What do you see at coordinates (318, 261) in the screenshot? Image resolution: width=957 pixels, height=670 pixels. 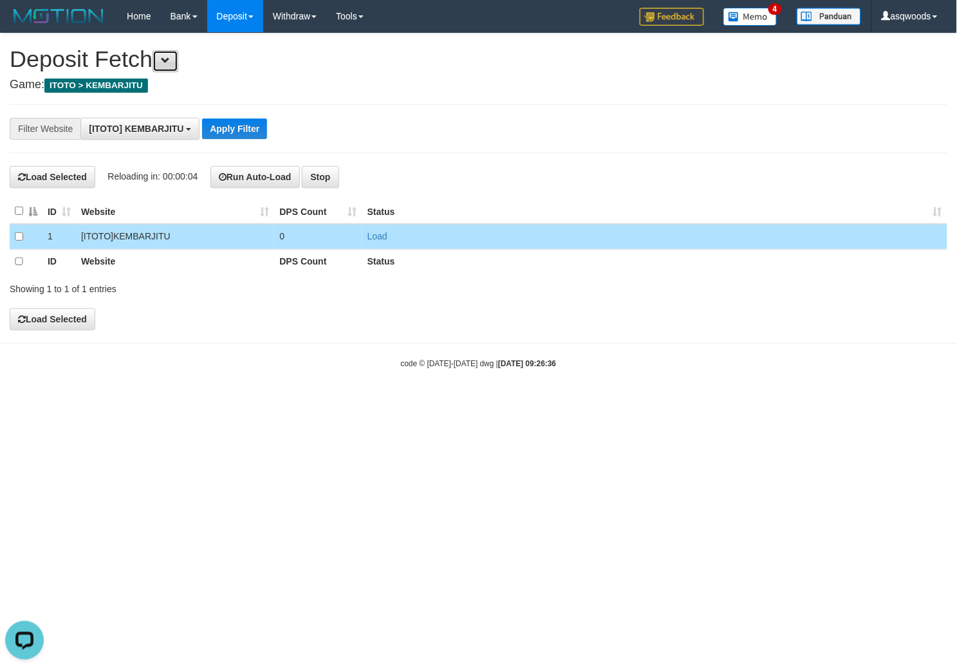 I see `th: DPS Count` at bounding box center [318, 261].